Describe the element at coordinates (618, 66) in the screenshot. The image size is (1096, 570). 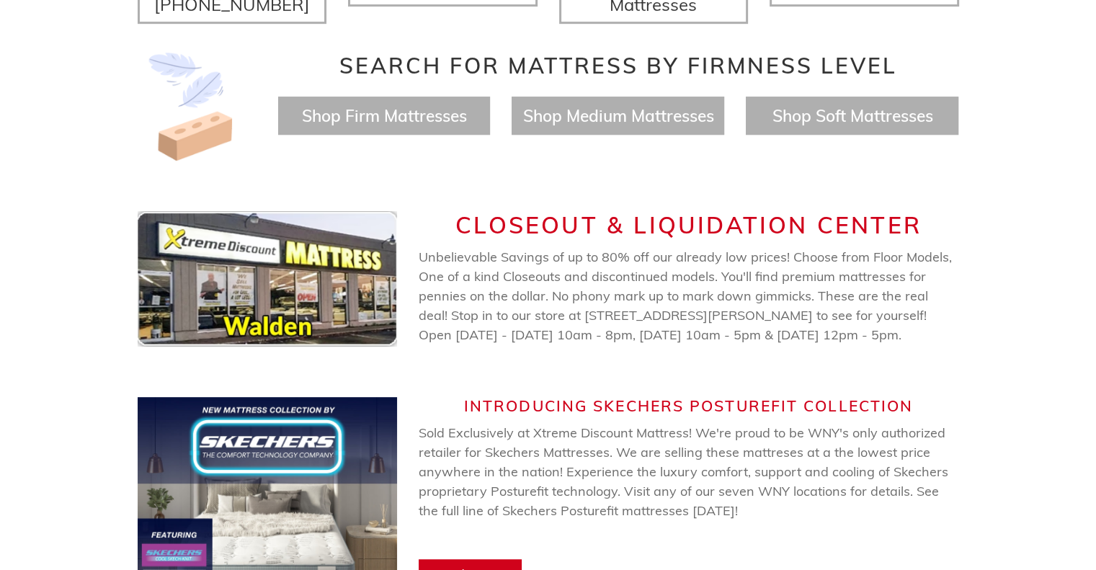
I see `span: Search for Mattress by Firmness Level` at that location.